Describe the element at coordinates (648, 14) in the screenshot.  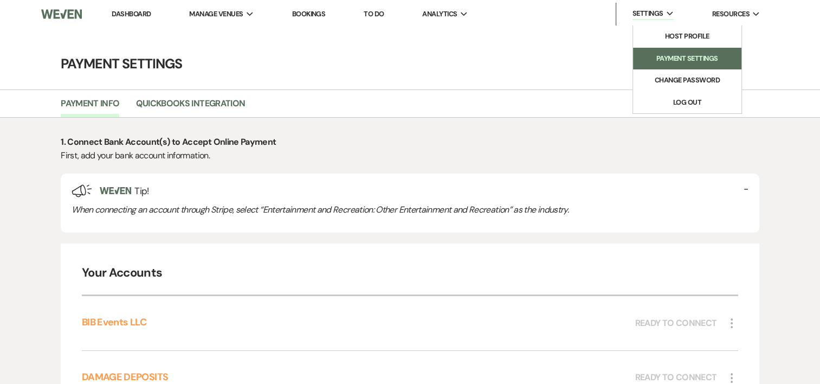
I see `span: Settings` at that location.